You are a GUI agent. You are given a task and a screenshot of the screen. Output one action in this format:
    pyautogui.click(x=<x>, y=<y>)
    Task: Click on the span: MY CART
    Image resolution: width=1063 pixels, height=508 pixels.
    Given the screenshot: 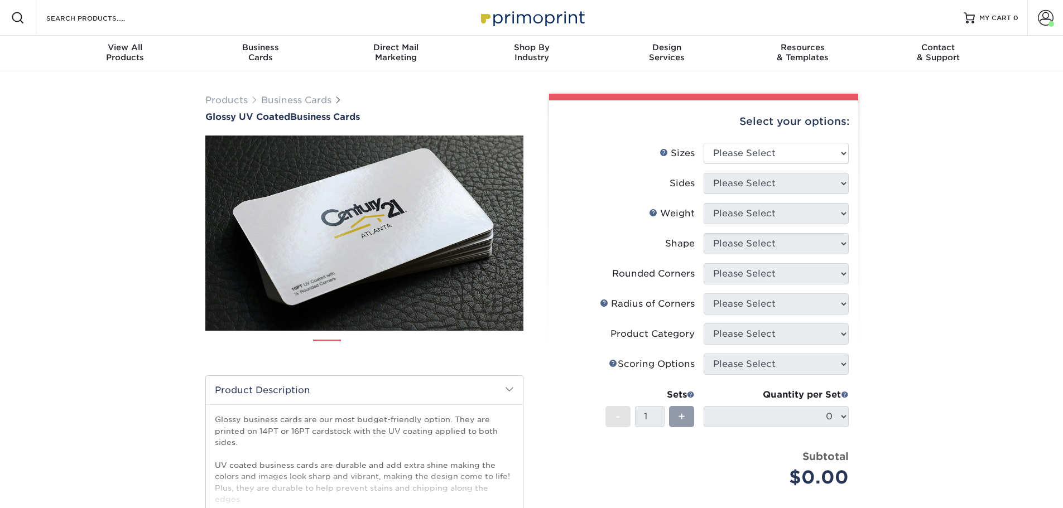 What is the action you would take?
    pyautogui.click(x=995, y=18)
    